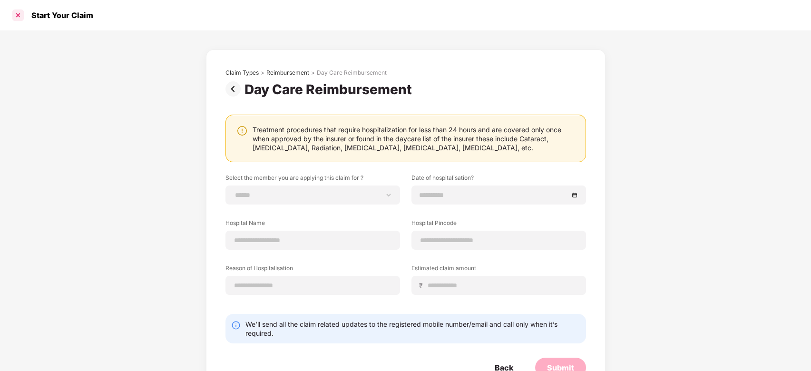 The width and height of the screenshot is (811, 371). I want to click on div: Claim Types, so click(242, 73).